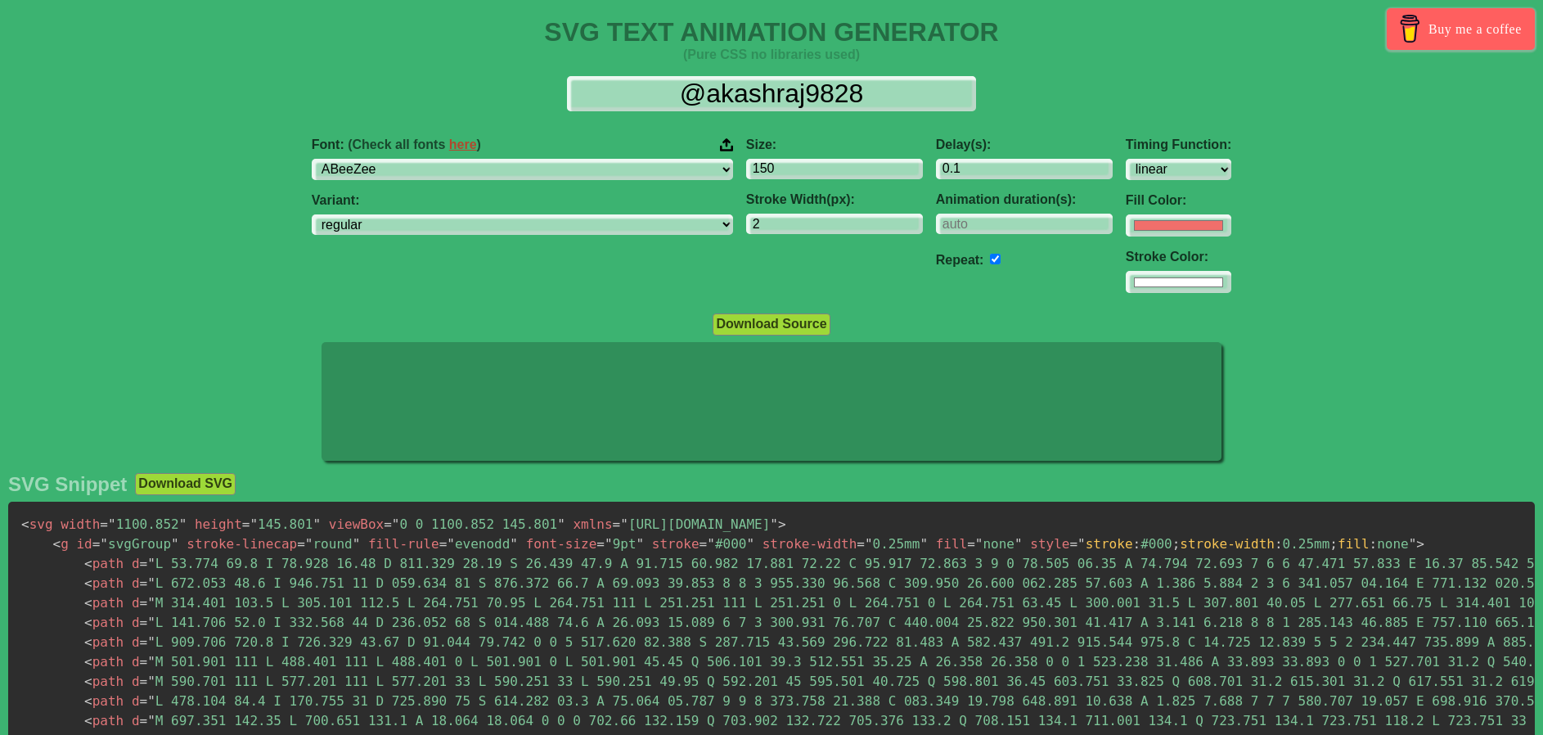  I want to click on span: stroke-linecap, so click(241, 543).